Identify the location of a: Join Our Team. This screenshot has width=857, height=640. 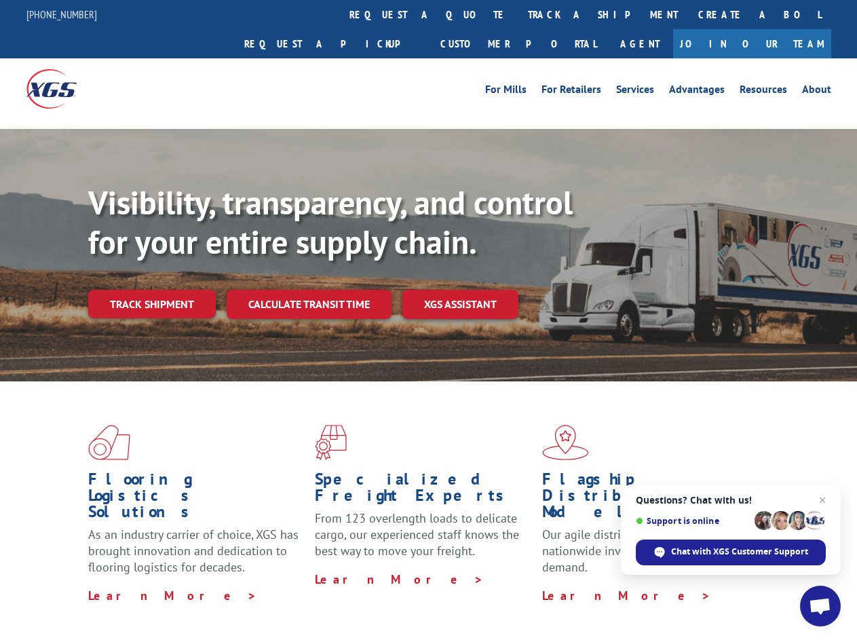
(752, 43).